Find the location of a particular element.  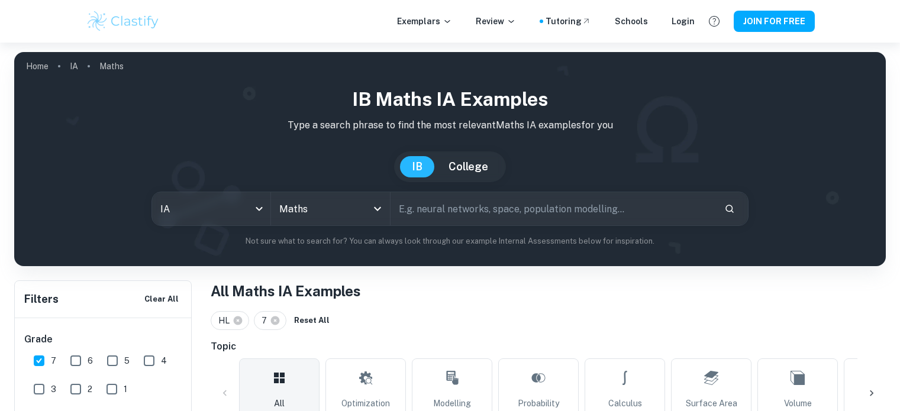

span: 2 is located at coordinates (90, 389).